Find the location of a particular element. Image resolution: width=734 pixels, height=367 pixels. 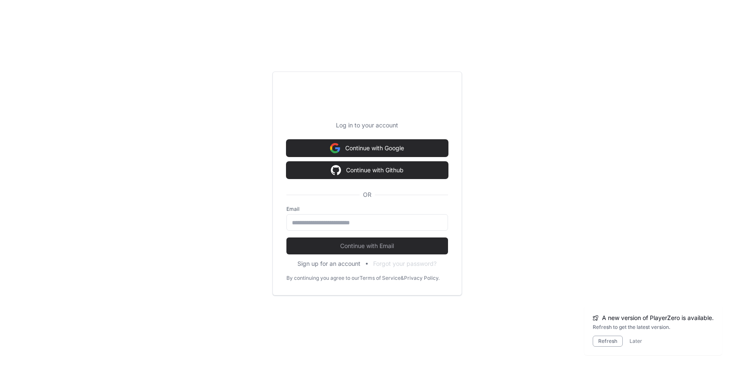

button: Sign up for an account is located at coordinates (329, 264).